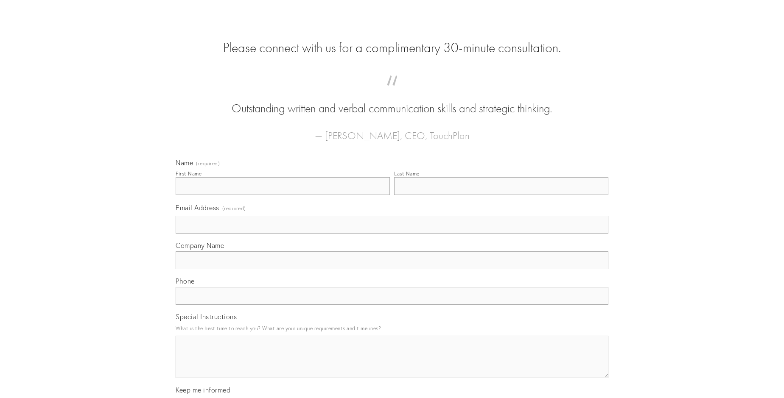 The image size is (784, 398). Describe the element at coordinates (185, 281) in the screenshot. I see `span: Phone` at that location.